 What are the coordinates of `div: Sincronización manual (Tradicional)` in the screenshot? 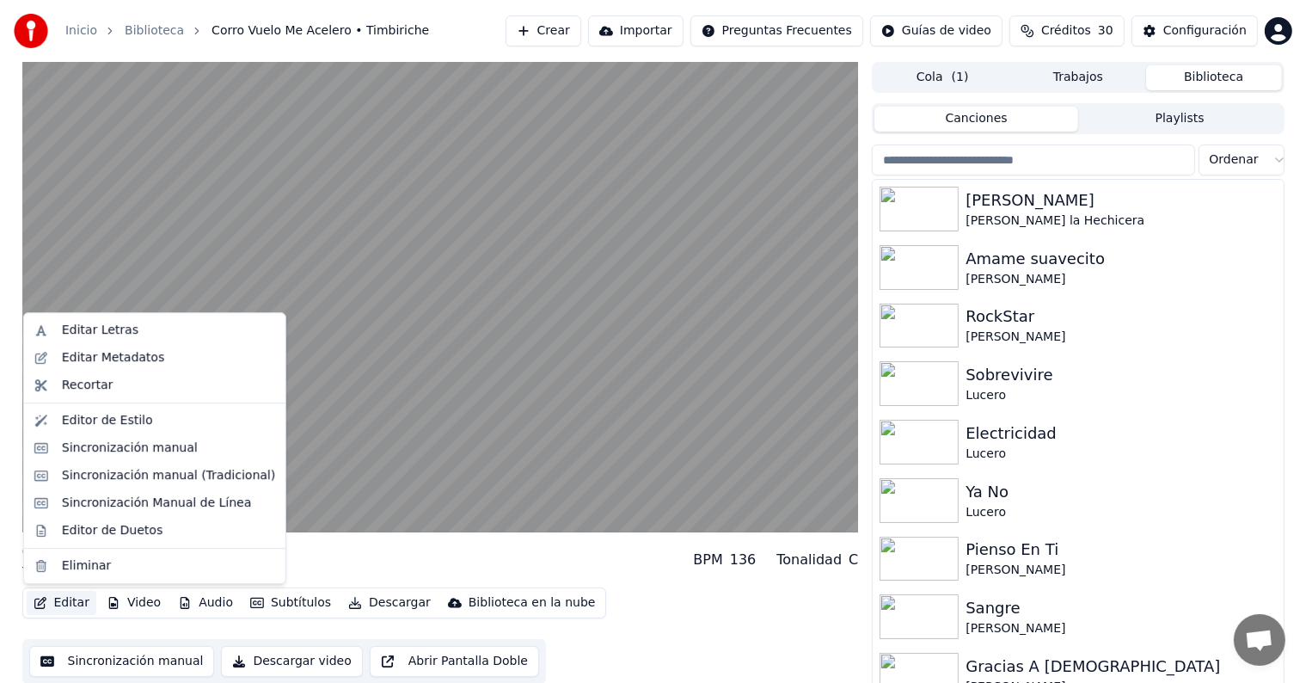 It's located at (169, 476).